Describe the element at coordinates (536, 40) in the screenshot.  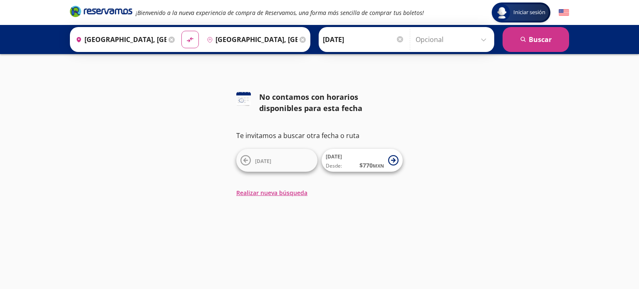
I see `button: Buscar` at that location.